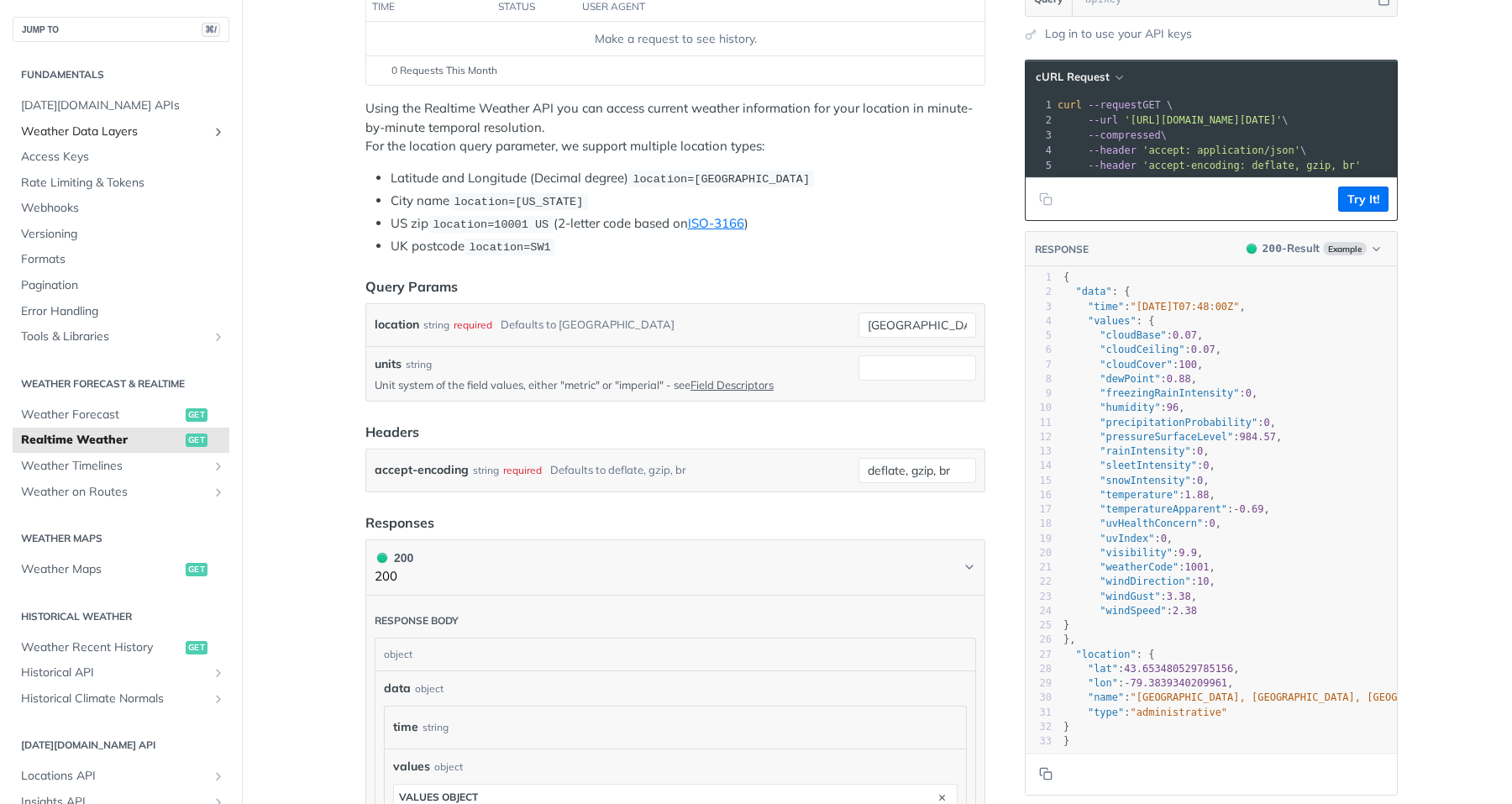  Describe the element at coordinates (1039, 480) in the screenshot. I see `div: 15` at that location.